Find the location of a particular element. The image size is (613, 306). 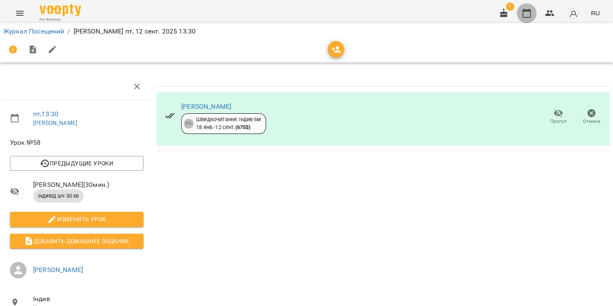

a: пт , 13:30 is located at coordinates (46, 114).